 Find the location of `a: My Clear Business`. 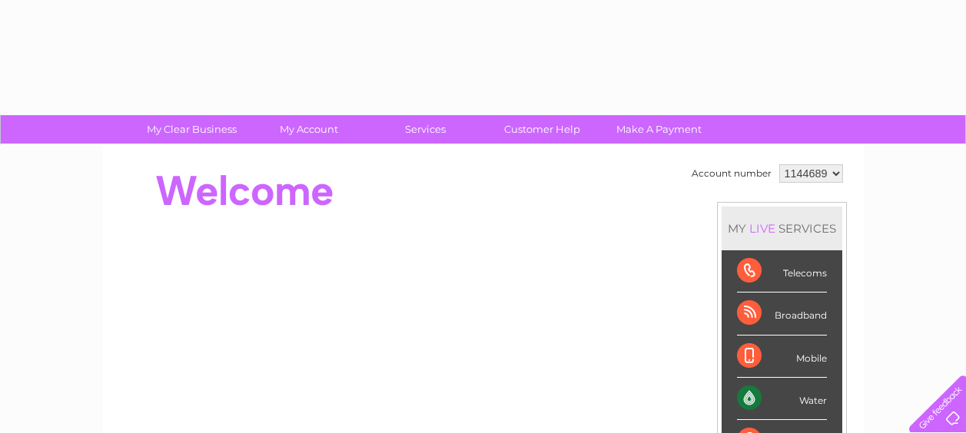

a: My Clear Business is located at coordinates (191, 129).